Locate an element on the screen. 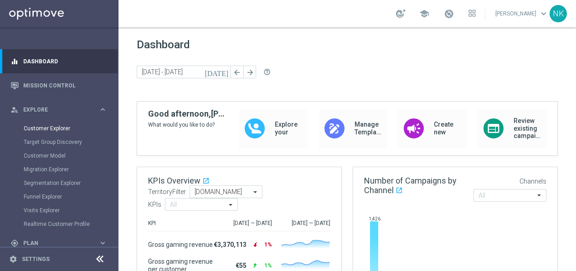 Image resolution: width=576 pixels, height=271 pixels. div: gps_fixed Plan keyboard_arrow_right is located at coordinates (59, 243).